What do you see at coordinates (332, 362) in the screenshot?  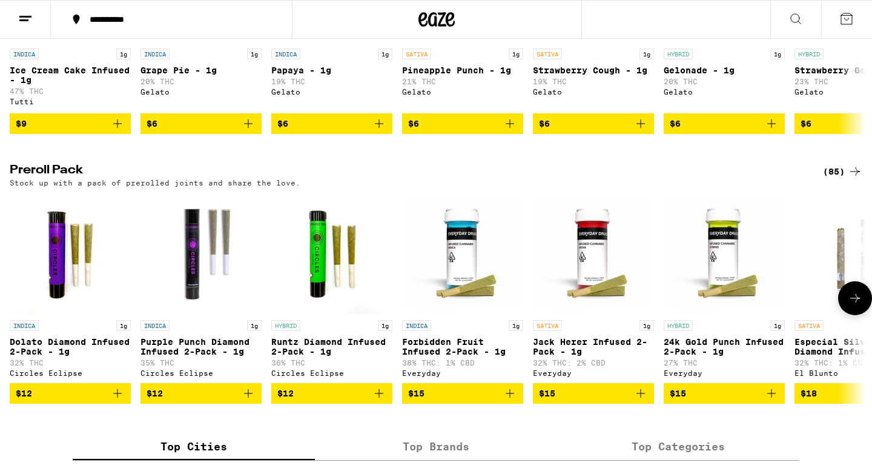 I see `p: 36% THC` at bounding box center [332, 362].